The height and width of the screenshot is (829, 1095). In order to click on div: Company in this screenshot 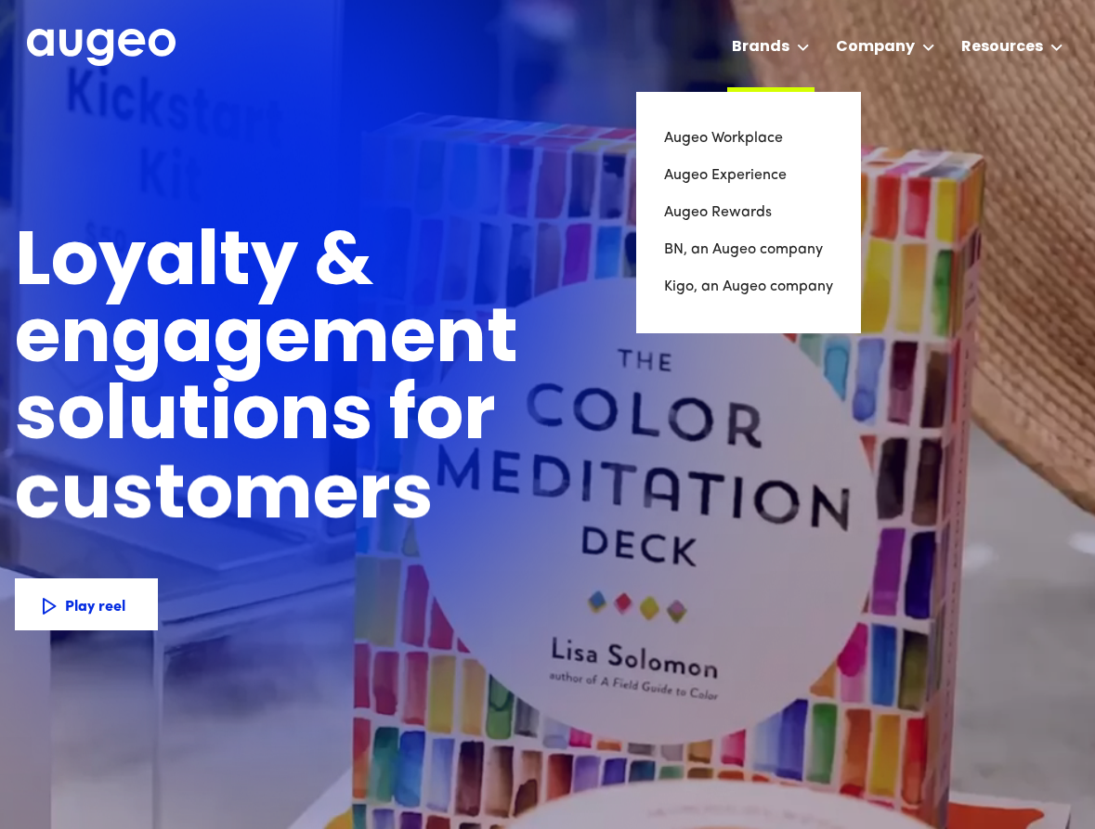, I will do `click(875, 47)`.